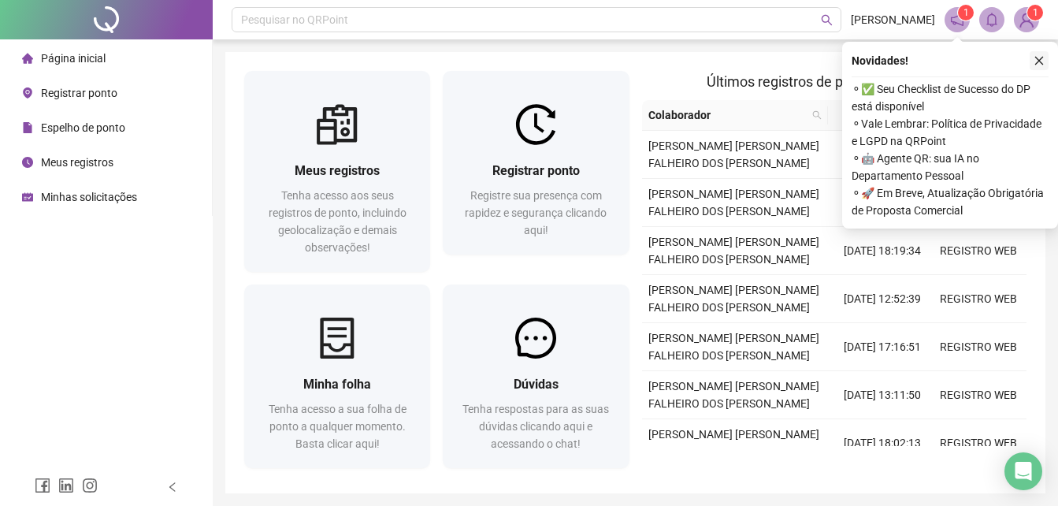 This screenshot has height=506, width=1058. Describe the element at coordinates (337, 376) in the screenshot. I see `a: Minha folhaTenha acesso a sua folha de ponto a qualquer momento. Basta clicar aqui!` at that location.